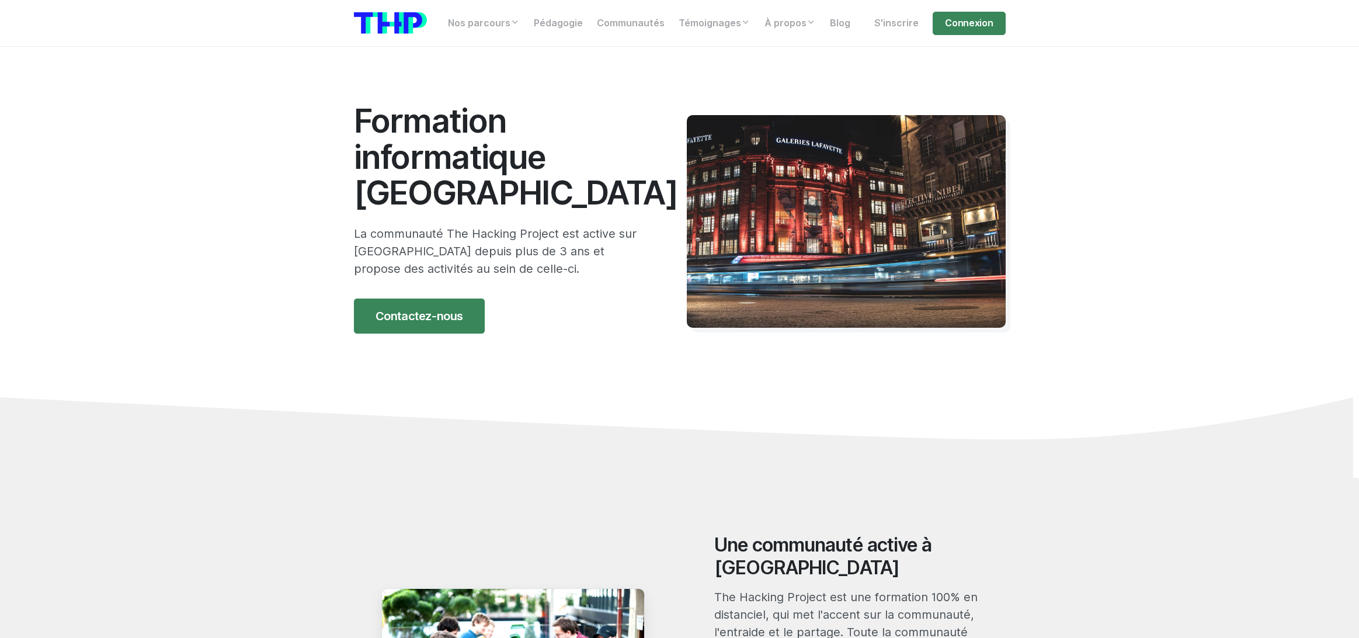 Image resolution: width=1359 pixels, height=638 pixels. I want to click on a: Nos parcours, so click(483, 23).